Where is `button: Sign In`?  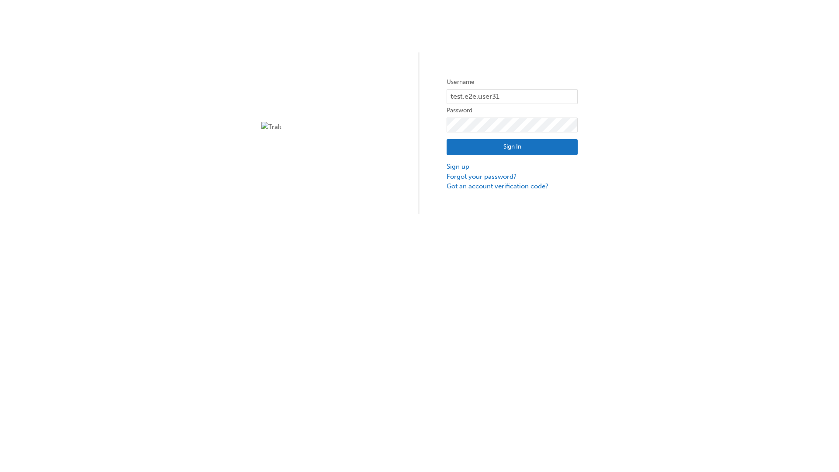 button: Sign In is located at coordinates (512, 147).